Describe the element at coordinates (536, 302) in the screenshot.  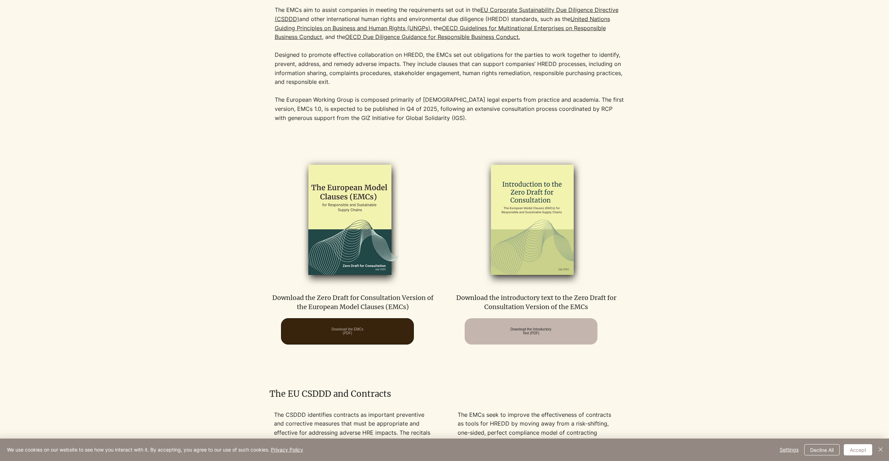
I see `p: Download the introductory text to the Zero Draft for Consultation Version of the EMCs` at that location.